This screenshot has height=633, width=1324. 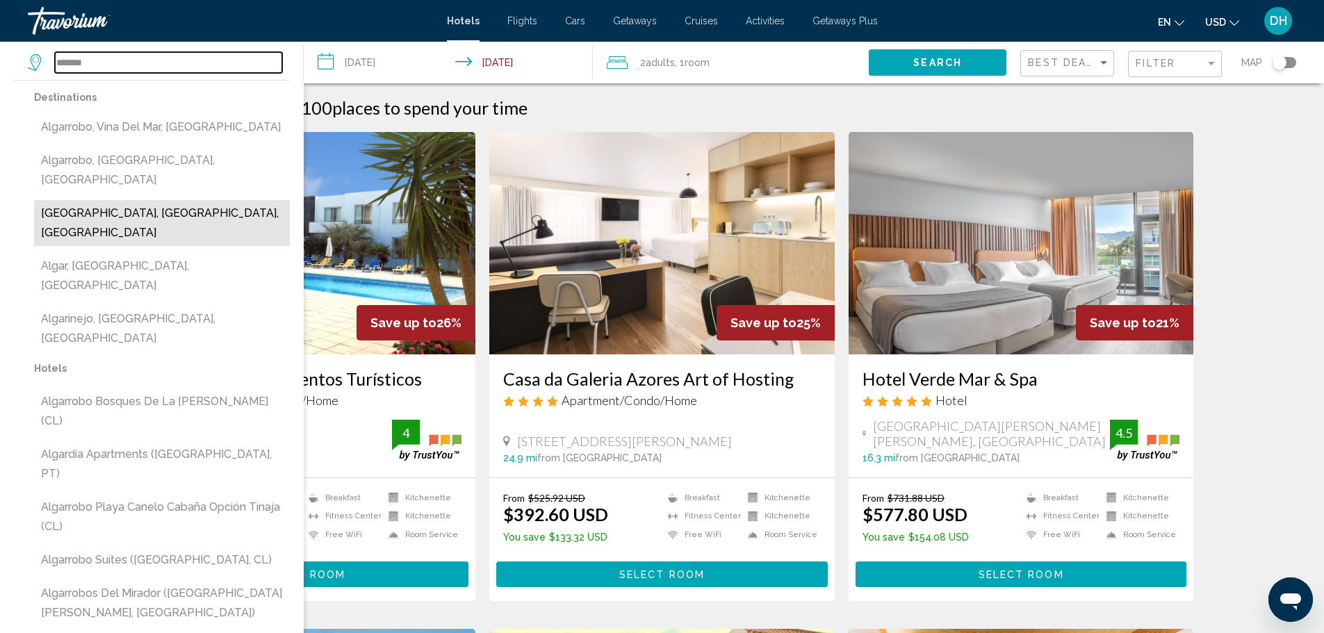 I want to click on button: Filter, so click(x=1175, y=64).